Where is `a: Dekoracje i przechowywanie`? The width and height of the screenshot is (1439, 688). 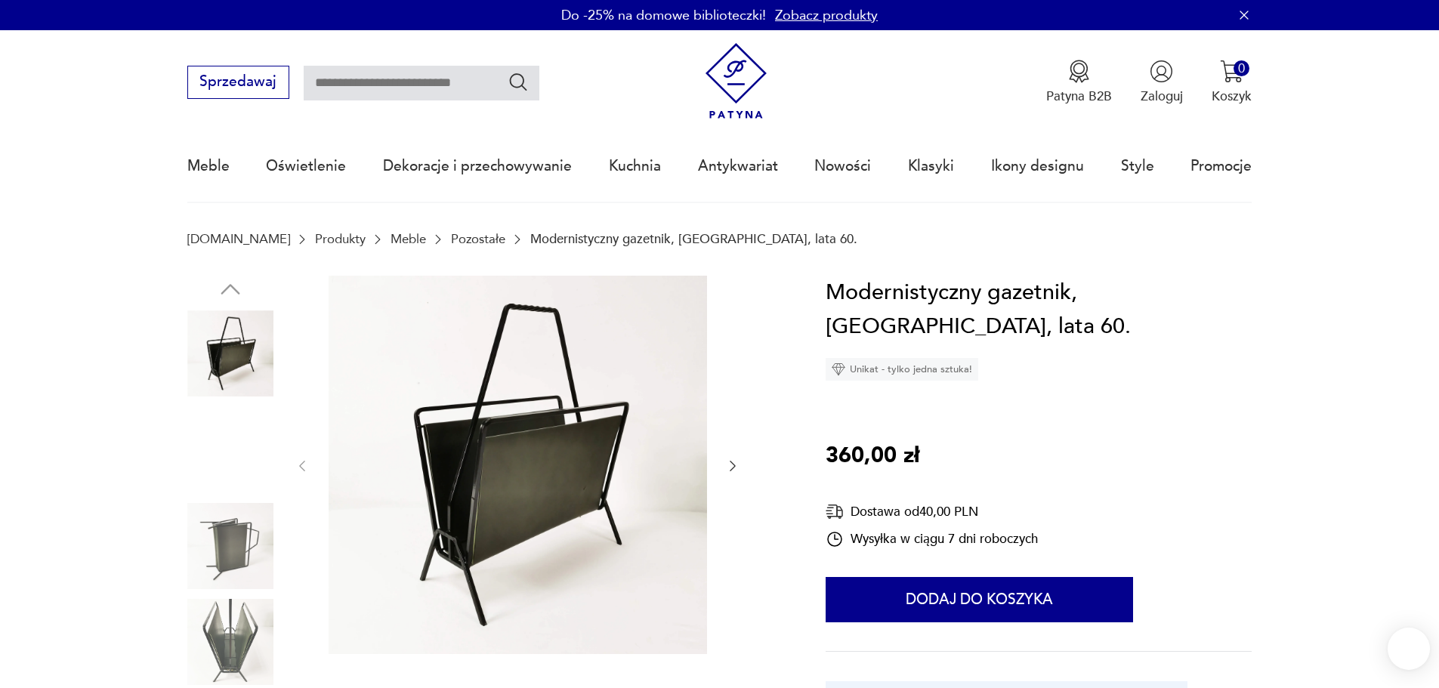 a: Dekoracje i przechowywanie is located at coordinates (477, 166).